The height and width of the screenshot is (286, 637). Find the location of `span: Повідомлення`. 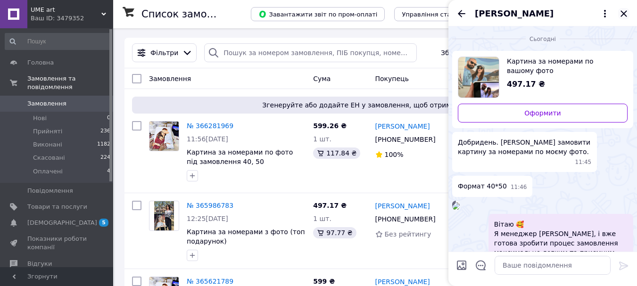

span: Повідомлення is located at coordinates (50, 191).